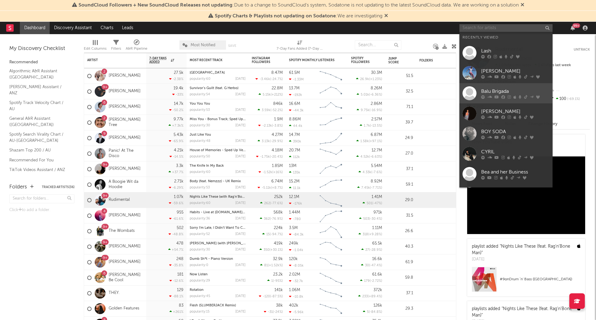 The image size is (596, 320). What do you see at coordinates (35, 28) in the screenshot?
I see `a: Dashboard` at bounding box center [35, 28].